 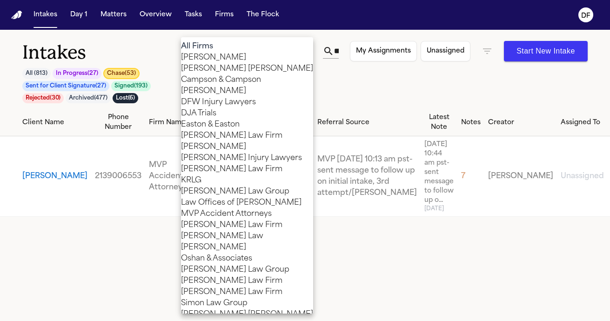 I want to click on img: Finch Logo, so click(x=17, y=15).